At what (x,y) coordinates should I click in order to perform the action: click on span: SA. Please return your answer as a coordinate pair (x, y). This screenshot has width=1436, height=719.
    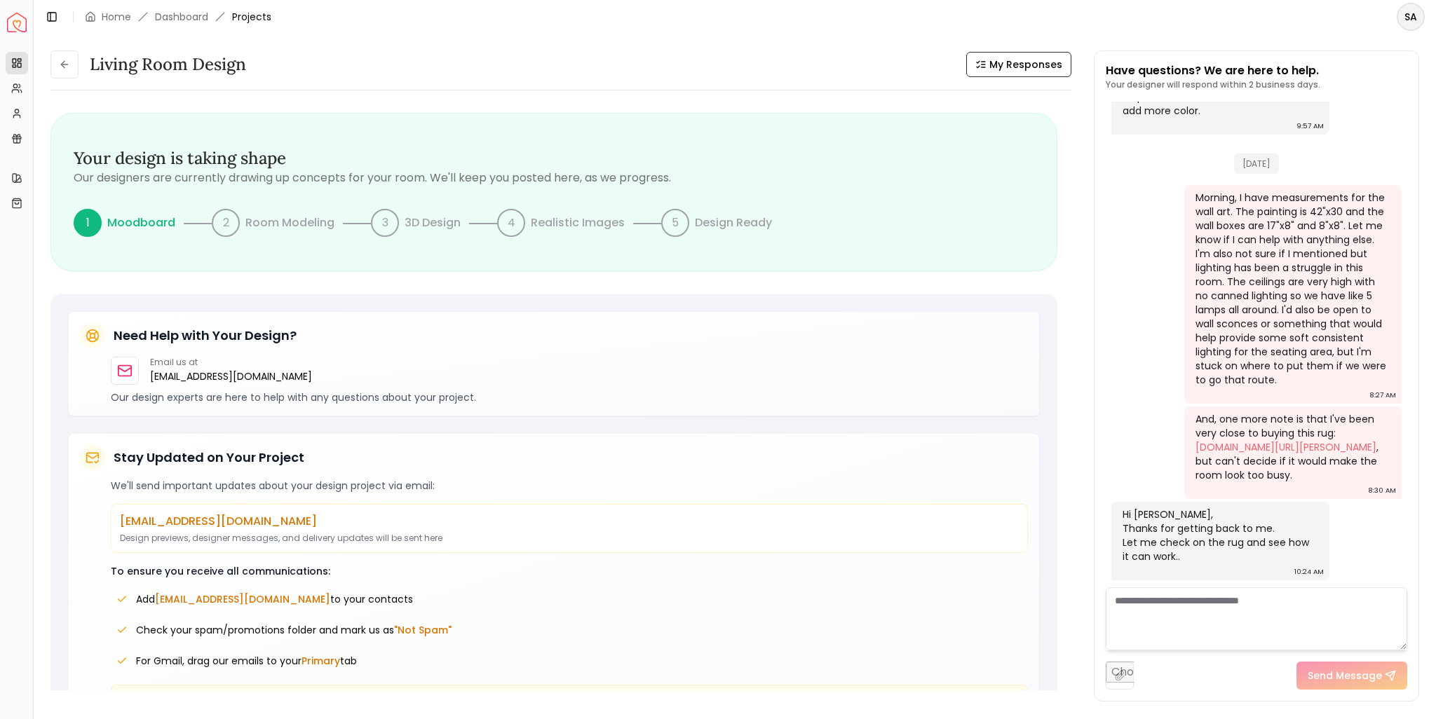
    Looking at the image, I should click on (1411, 17).